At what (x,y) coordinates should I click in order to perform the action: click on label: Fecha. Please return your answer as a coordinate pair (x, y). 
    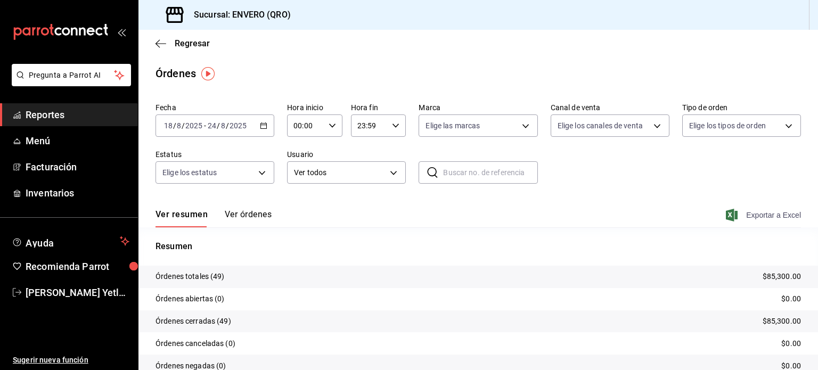
    Looking at the image, I should click on (215, 108).